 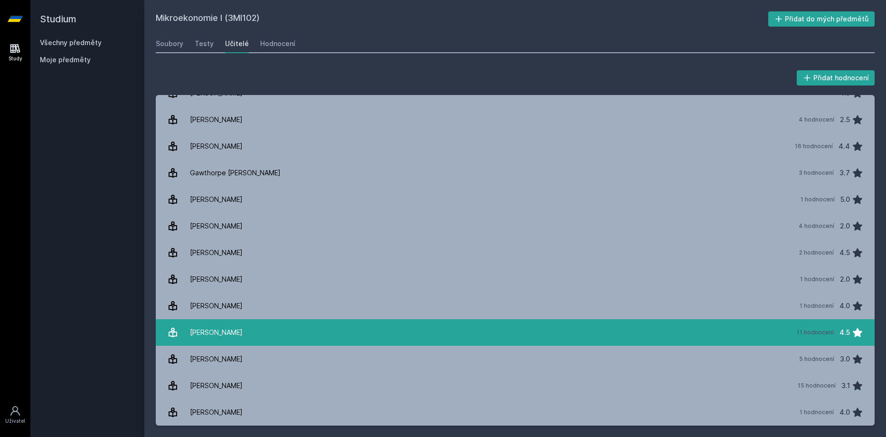 I want to click on div: 3.7, so click(x=845, y=173).